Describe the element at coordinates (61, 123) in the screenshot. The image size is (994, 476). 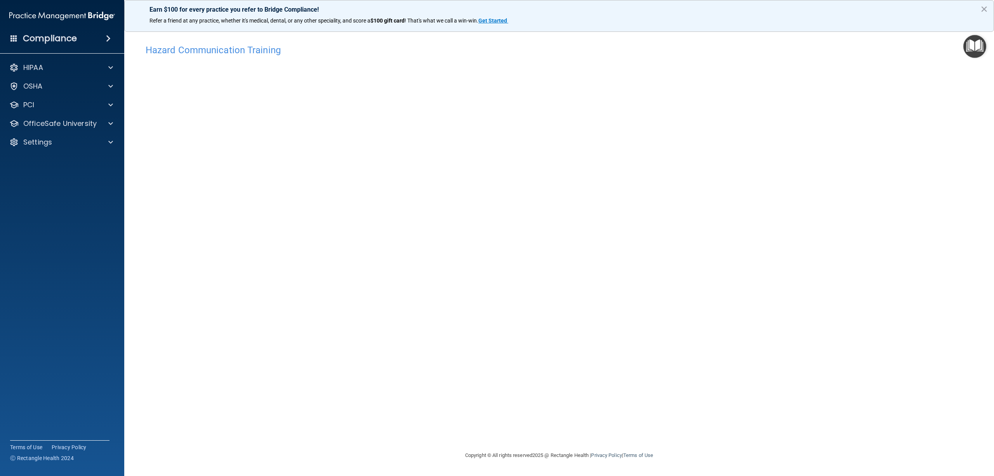
I see `a: OfficeSafe University` at that location.